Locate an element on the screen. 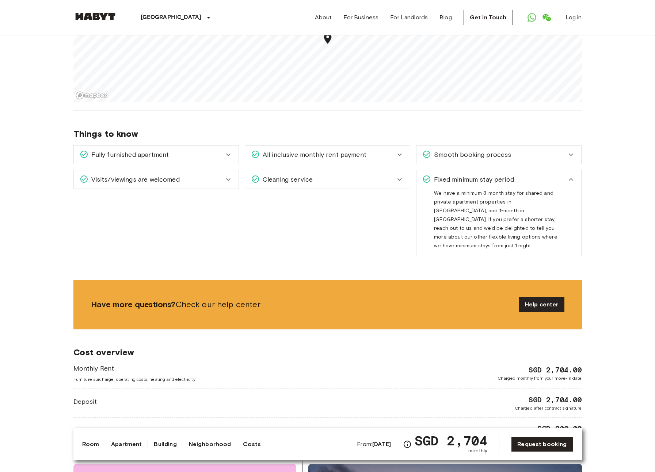 The width and height of the screenshot is (655, 472). span: Cleaning service is located at coordinates (286, 180).